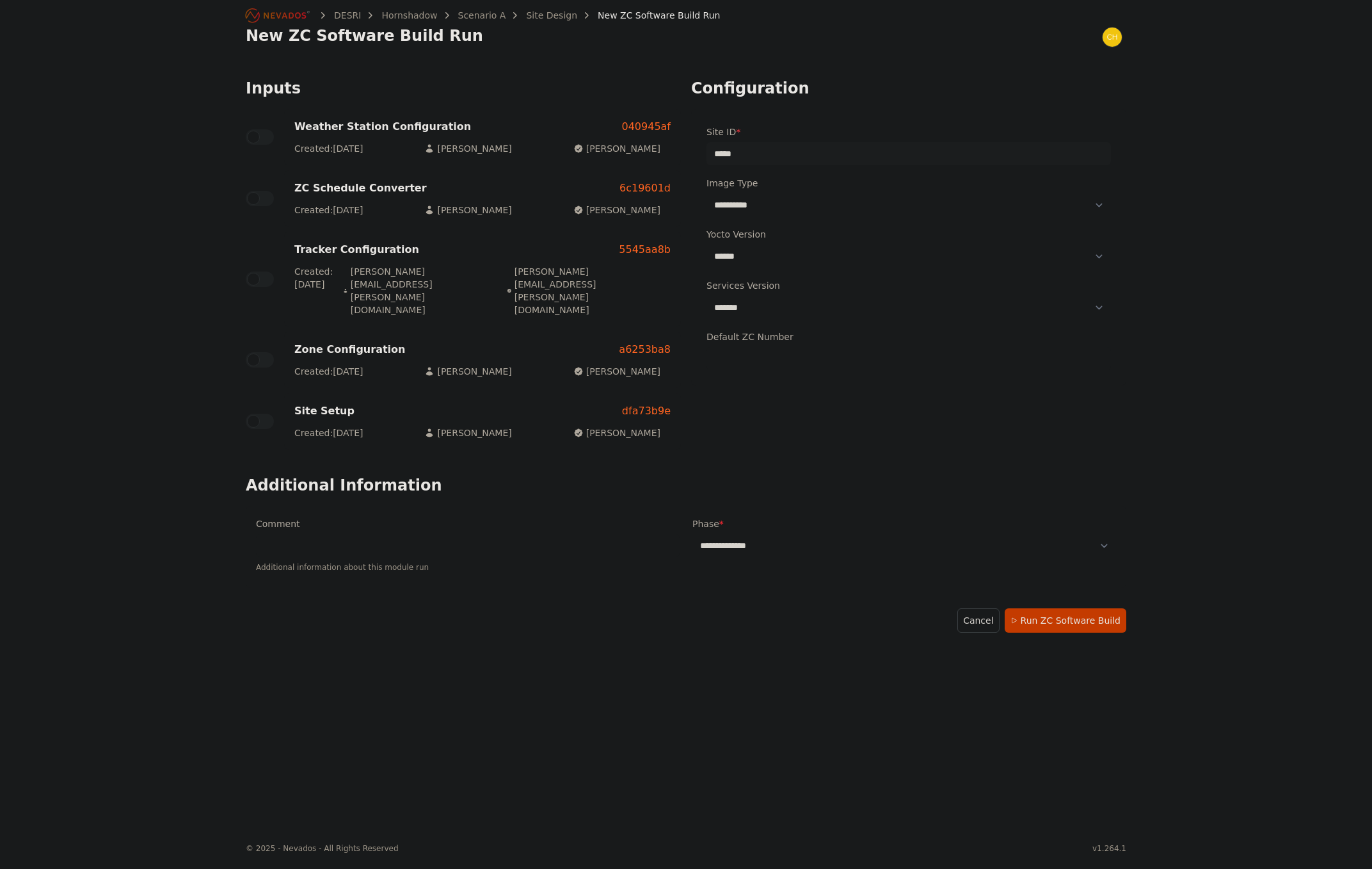  Describe the element at coordinates (383, 126) in the screenshot. I see `h3: Weather Station Configuration` at that location.